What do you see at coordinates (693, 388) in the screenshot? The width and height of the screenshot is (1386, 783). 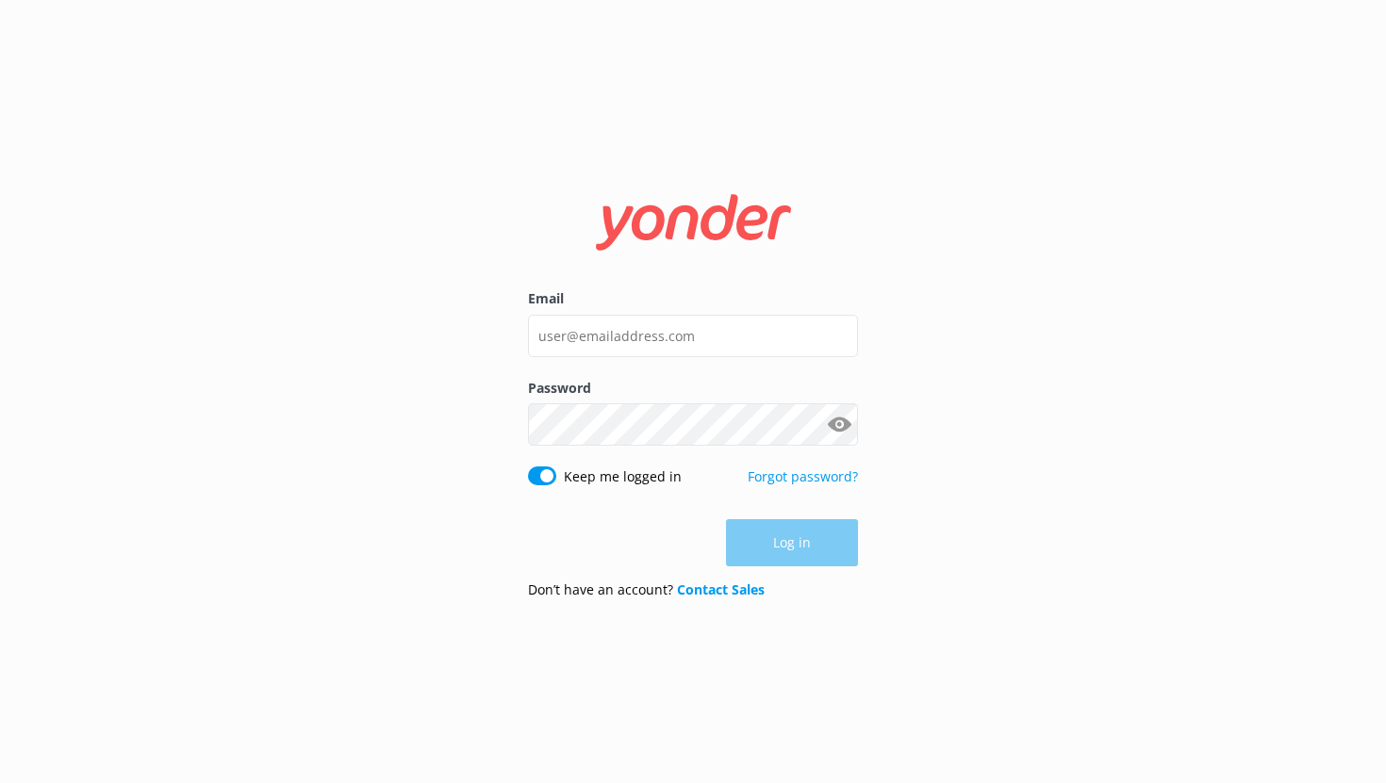 I see `label: Password` at bounding box center [693, 388].